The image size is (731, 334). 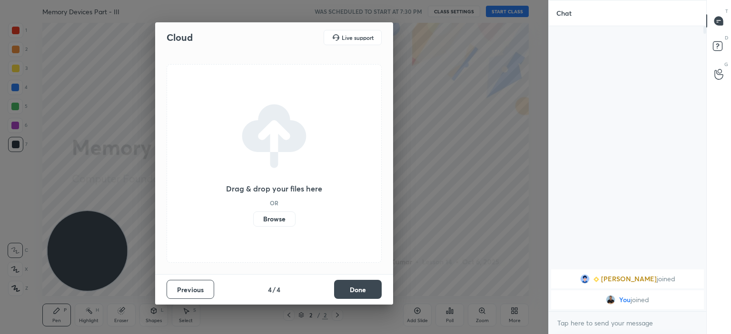 I want to click on h2: Cloud, so click(x=179, y=38).